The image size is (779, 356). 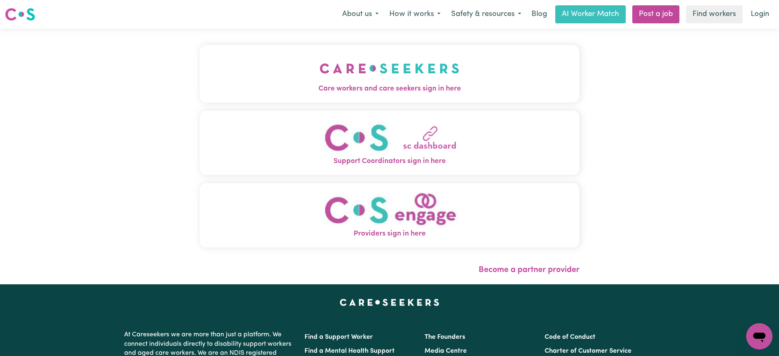 I want to click on a: Find a Support Worker, so click(x=339, y=337).